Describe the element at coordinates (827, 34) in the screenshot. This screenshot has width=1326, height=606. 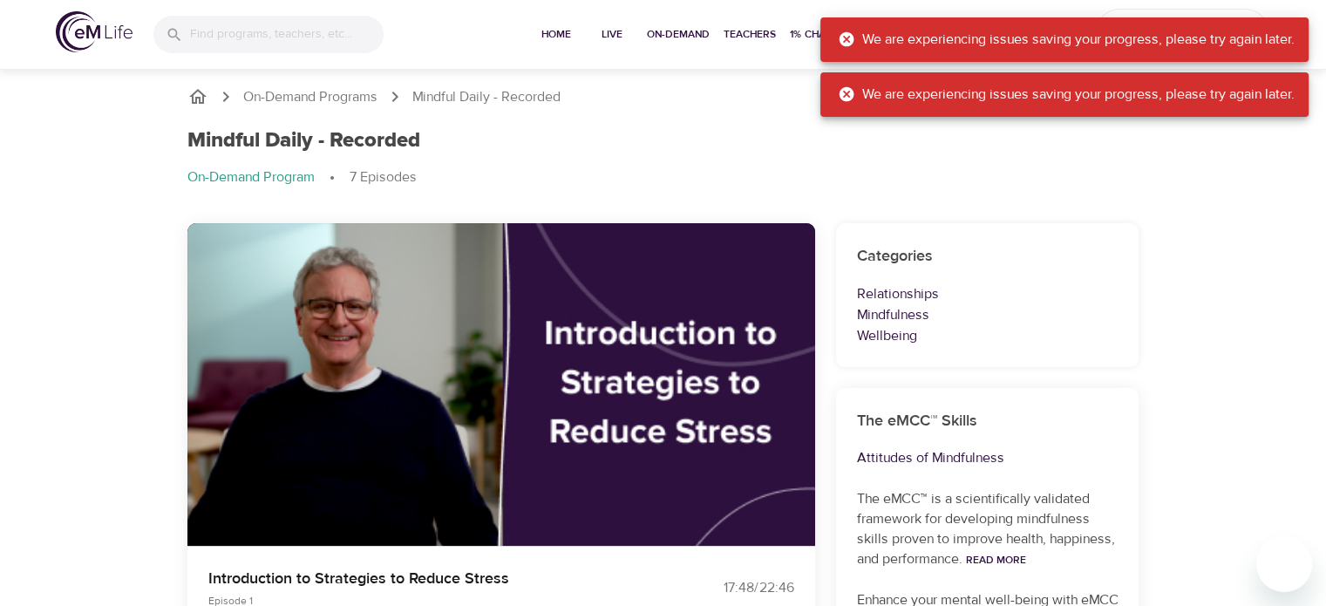
I see `span: 1% Challenge` at that location.